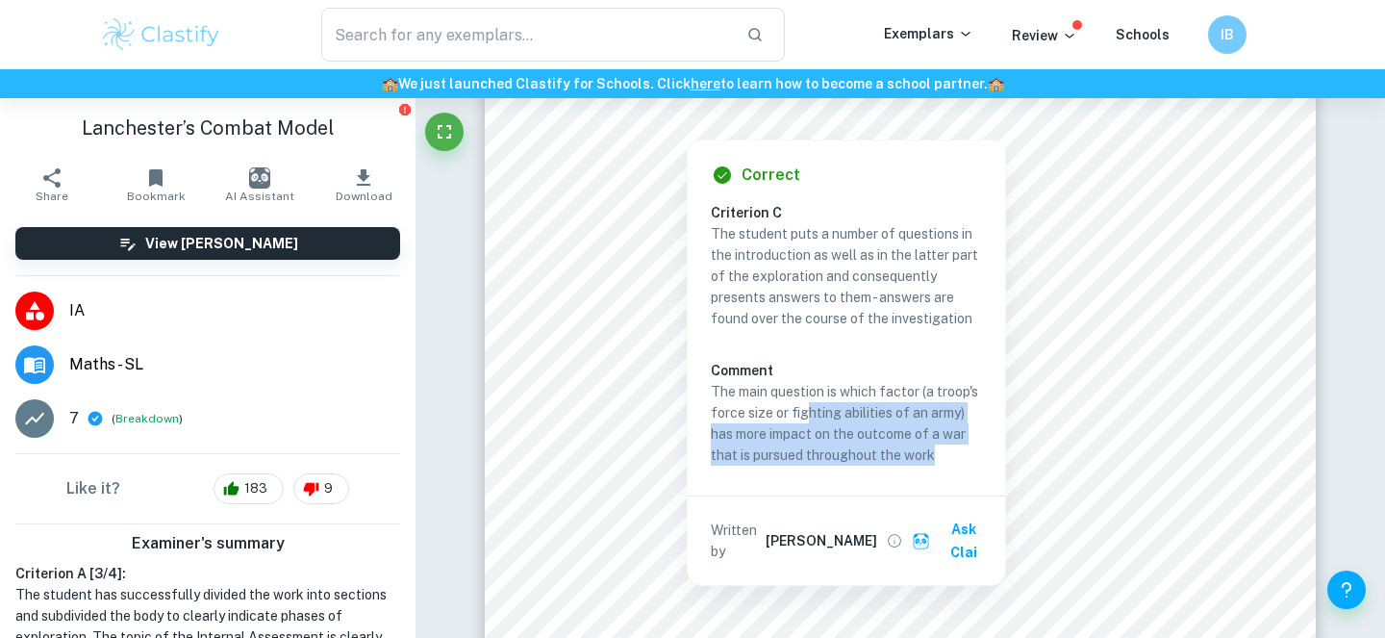  What do you see at coordinates (161, 35) in the screenshot?
I see `img: Clastify logo` at bounding box center [161, 35].